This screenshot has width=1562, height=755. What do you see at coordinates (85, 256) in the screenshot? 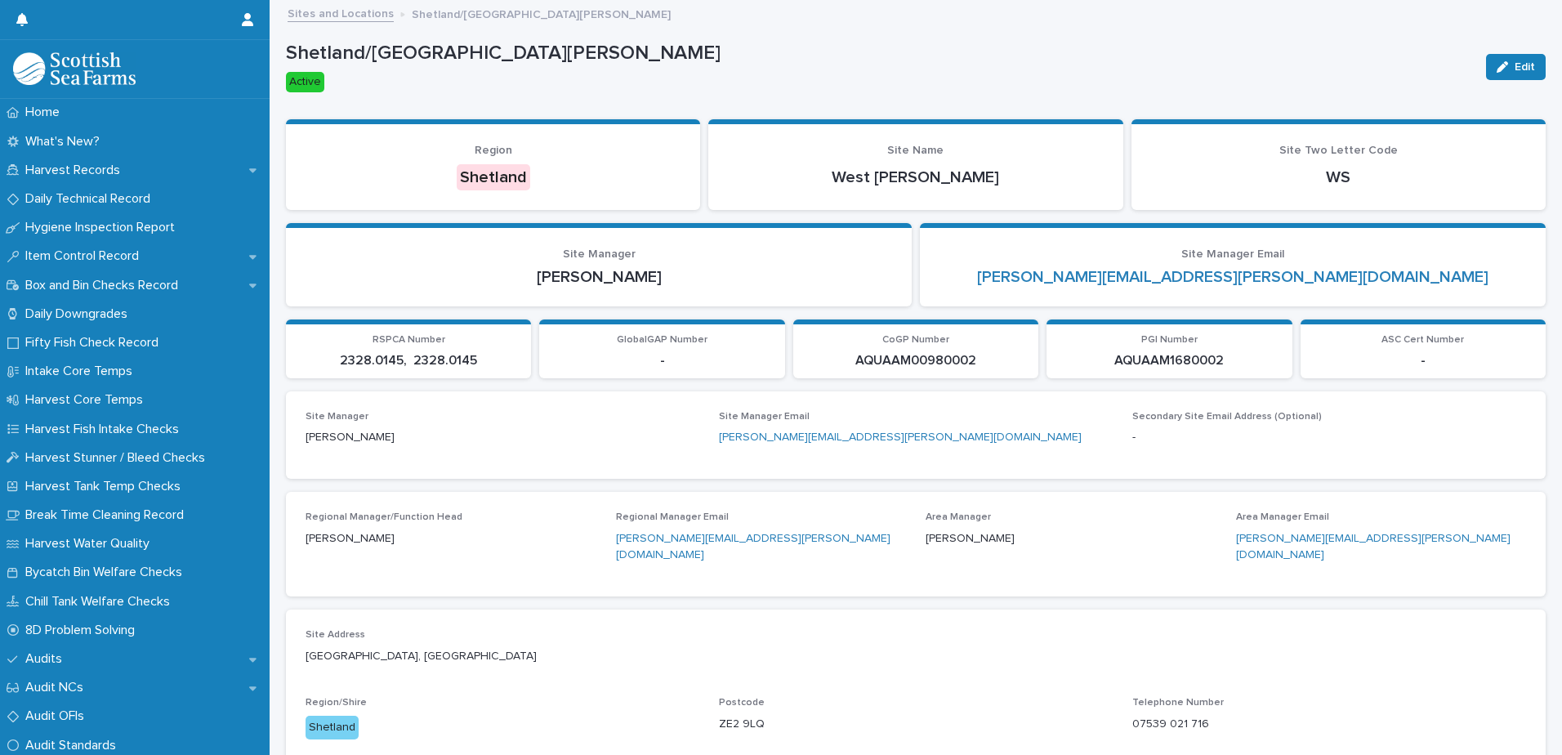
I see `p: Item Control Record` at bounding box center [85, 256].